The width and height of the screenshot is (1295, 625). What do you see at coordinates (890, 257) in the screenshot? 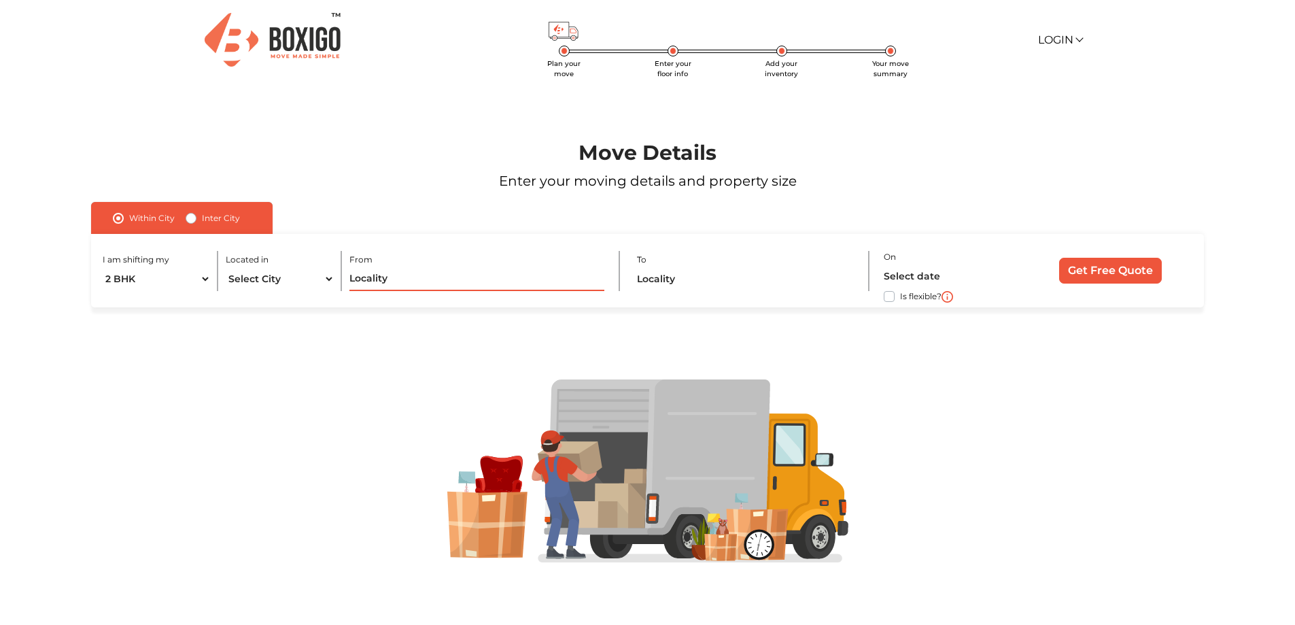
I see `label: On` at bounding box center [890, 257].